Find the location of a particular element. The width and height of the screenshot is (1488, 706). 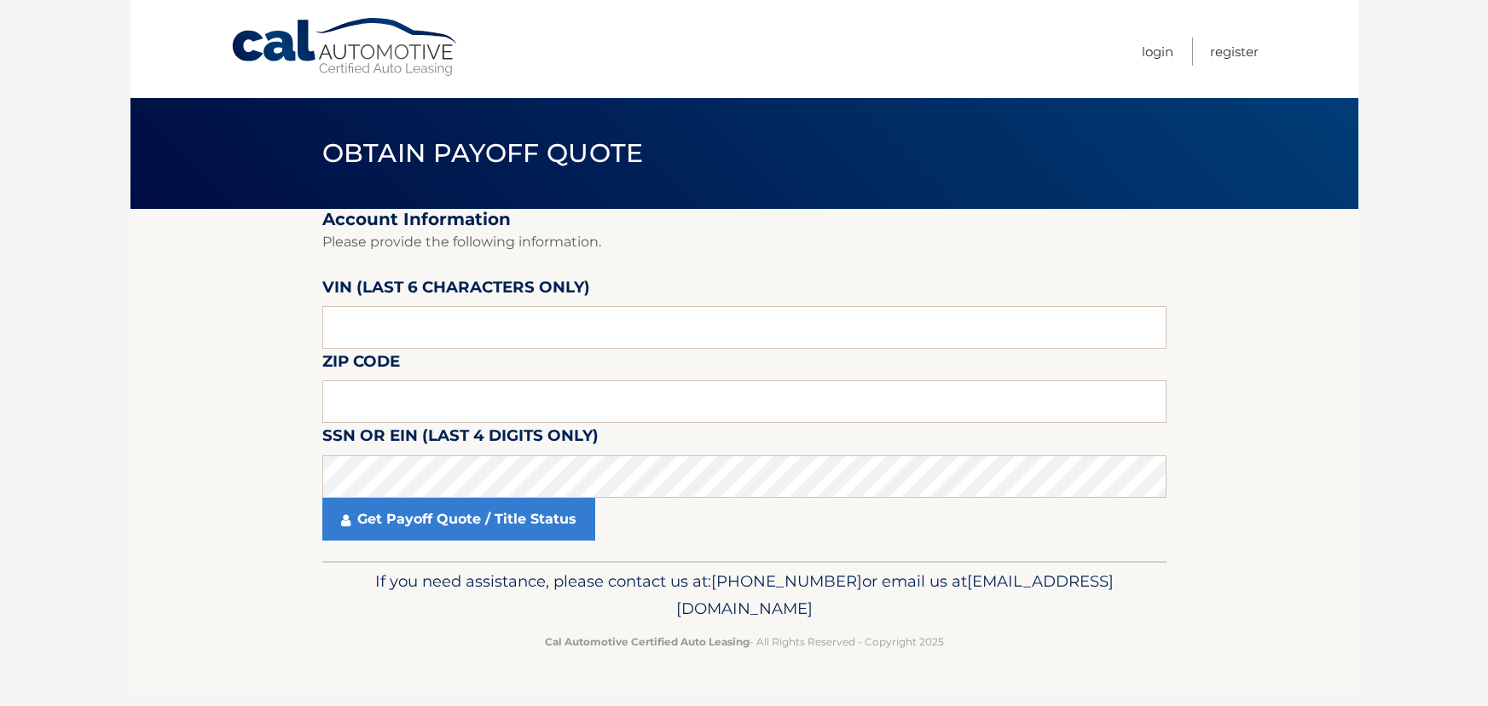

span: Obtain Payoff Quote is located at coordinates (483, 153).